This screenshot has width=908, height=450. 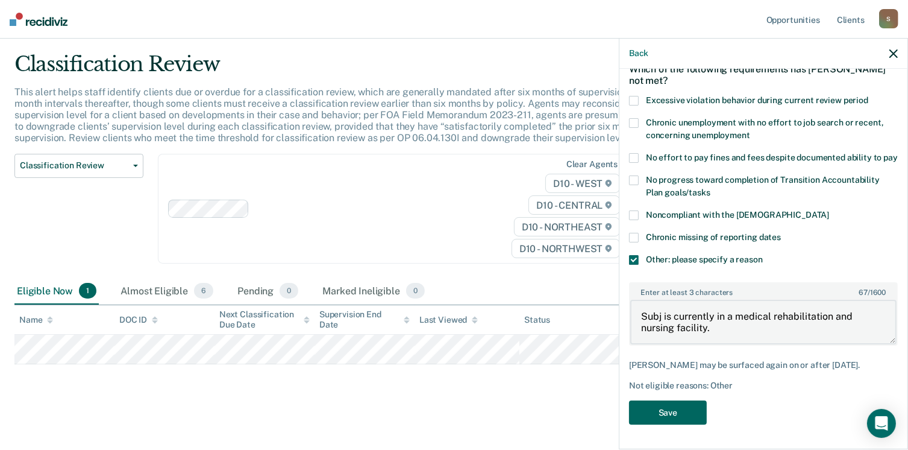 I want to click on label: Enter at least 3 characters, so click(x=764, y=290).